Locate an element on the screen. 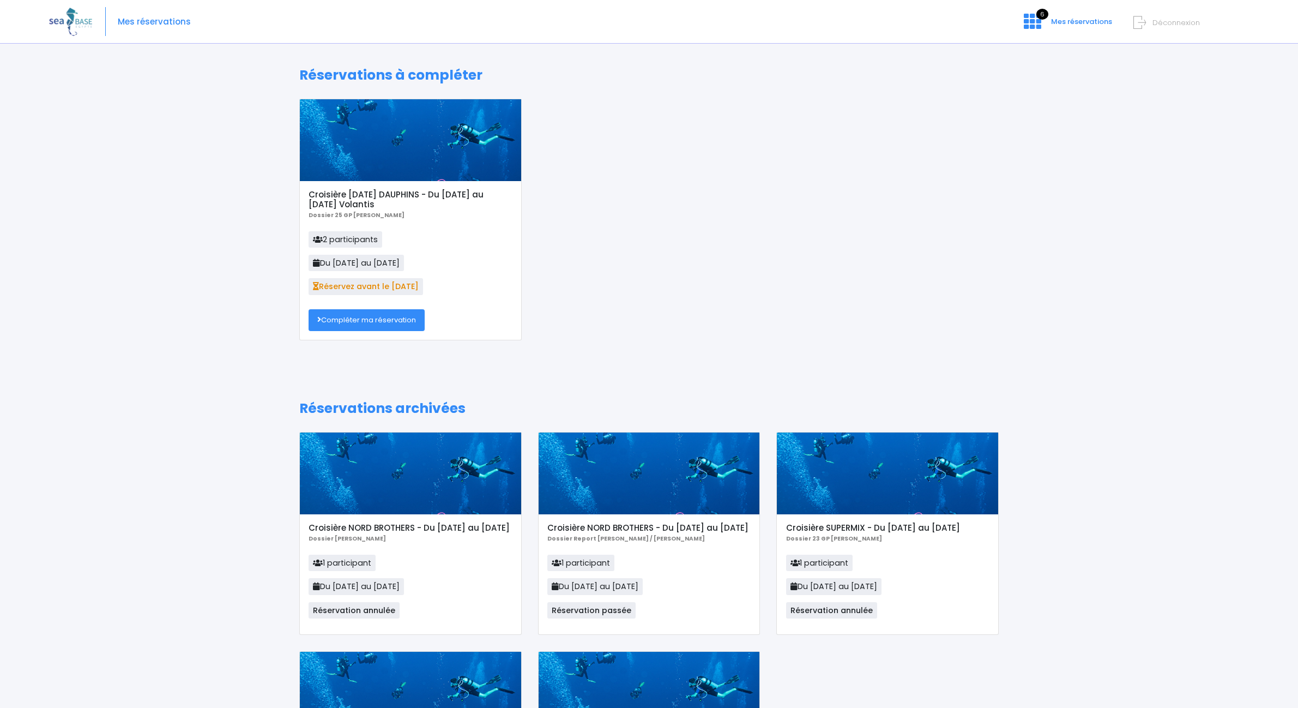  h1: Réservations à compléter is located at coordinates (649, 75).